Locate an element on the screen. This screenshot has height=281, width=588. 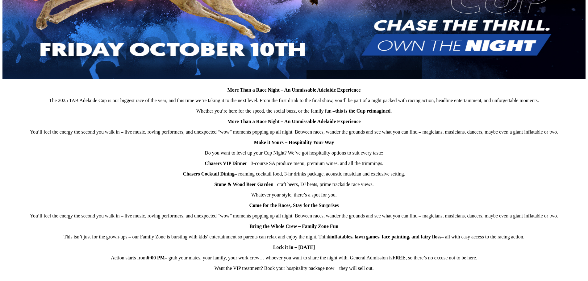
p: Whatever your style, there’s a spot for you. is located at coordinates (294, 195).